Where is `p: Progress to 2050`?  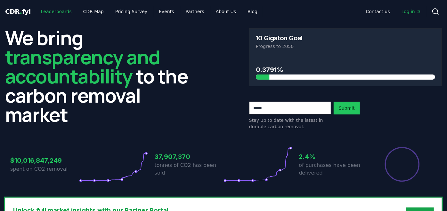 p: Progress to 2050 is located at coordinates (346, 46).